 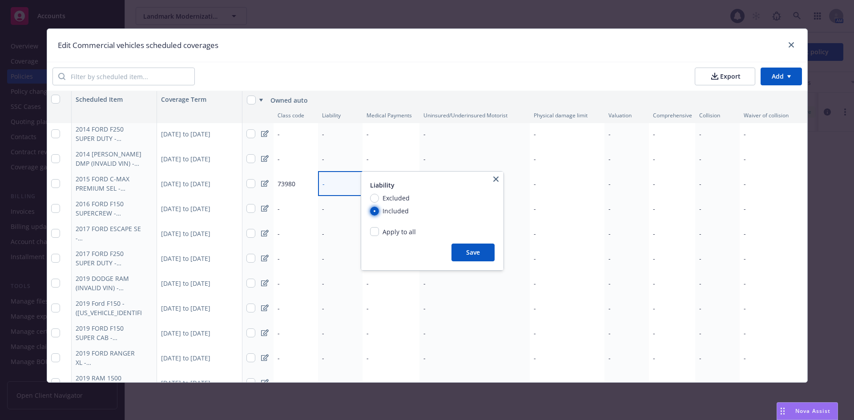 I want to click on span: Add historical policy, so click(x=718, y=52).